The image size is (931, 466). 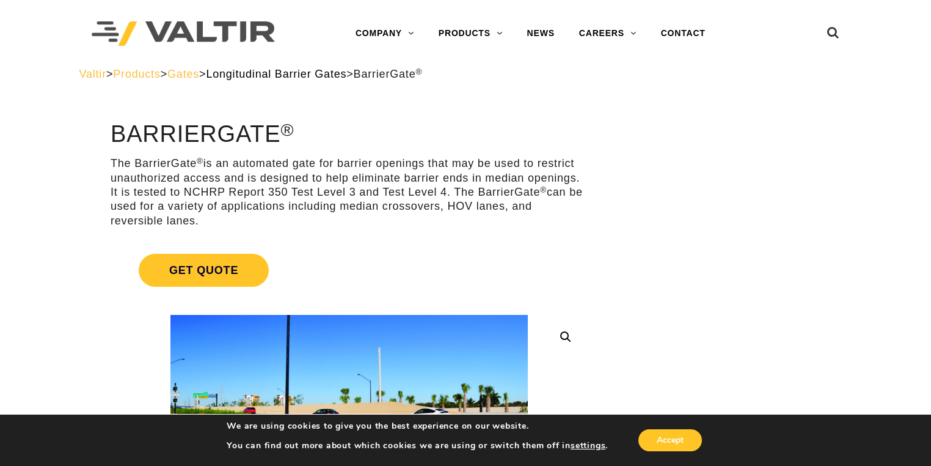 I want to click on span: Products, so click(x=136, y=74).